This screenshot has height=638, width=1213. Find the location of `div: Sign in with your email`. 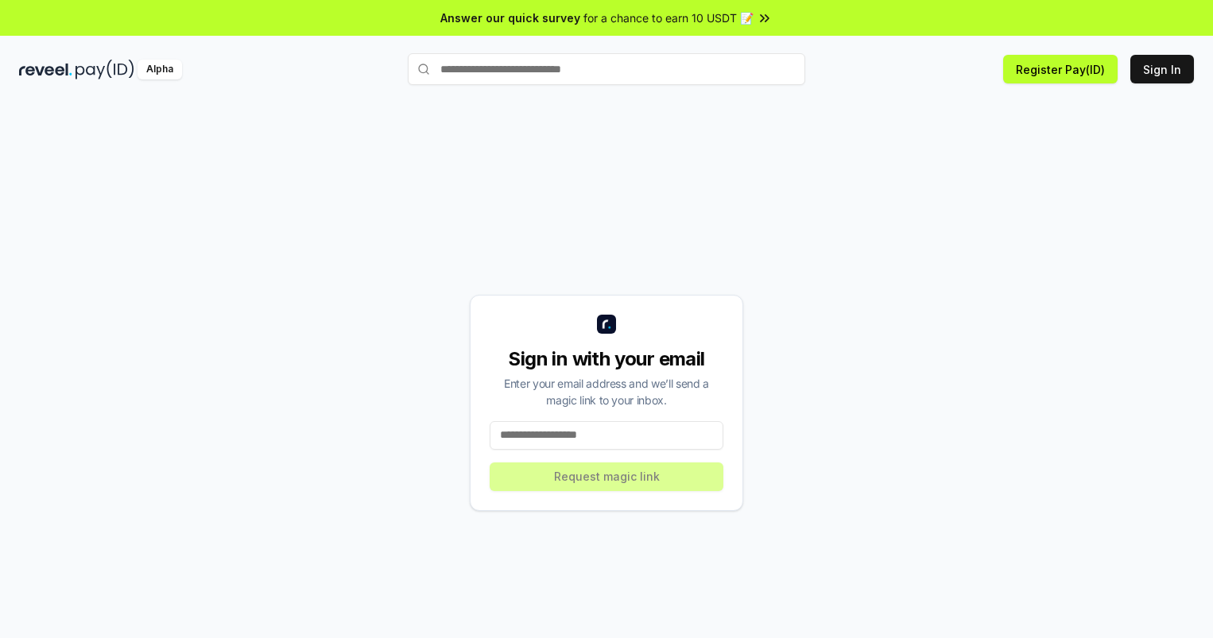

div: Sign in with your email is located at coordinates (607, 359).